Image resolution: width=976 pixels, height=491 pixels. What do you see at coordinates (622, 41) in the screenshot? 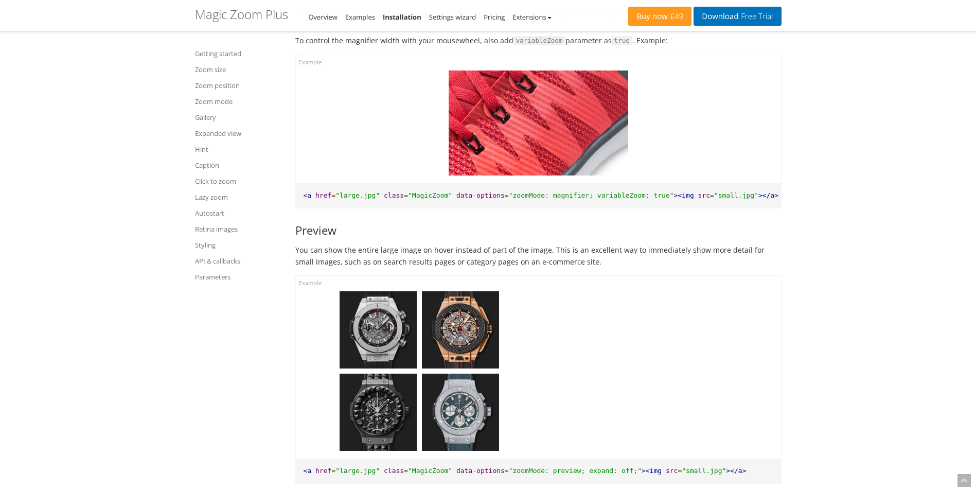
I see `code: true` at bounding box center [622, 41].